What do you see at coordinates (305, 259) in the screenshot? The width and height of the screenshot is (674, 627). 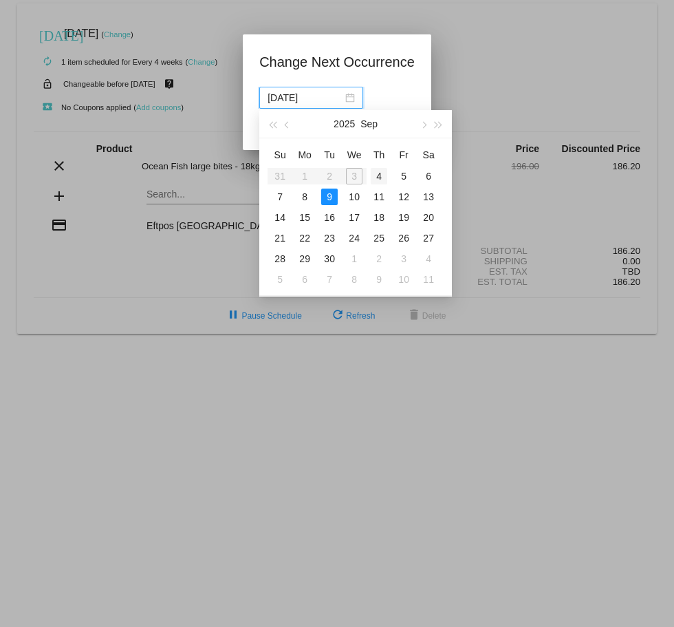 I see `div: 29` at bounding box center [305, 259].